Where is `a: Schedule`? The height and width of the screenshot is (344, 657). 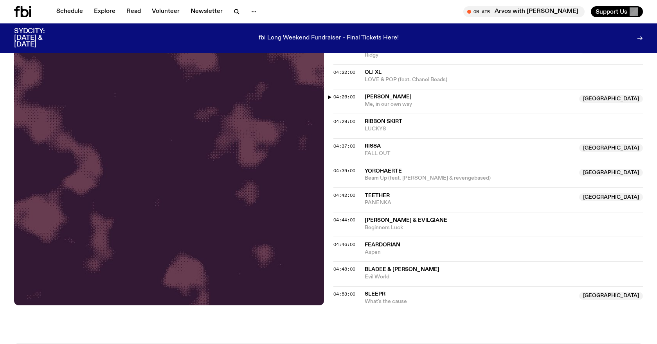
a: Schedule is located at coordinates (70, 12).